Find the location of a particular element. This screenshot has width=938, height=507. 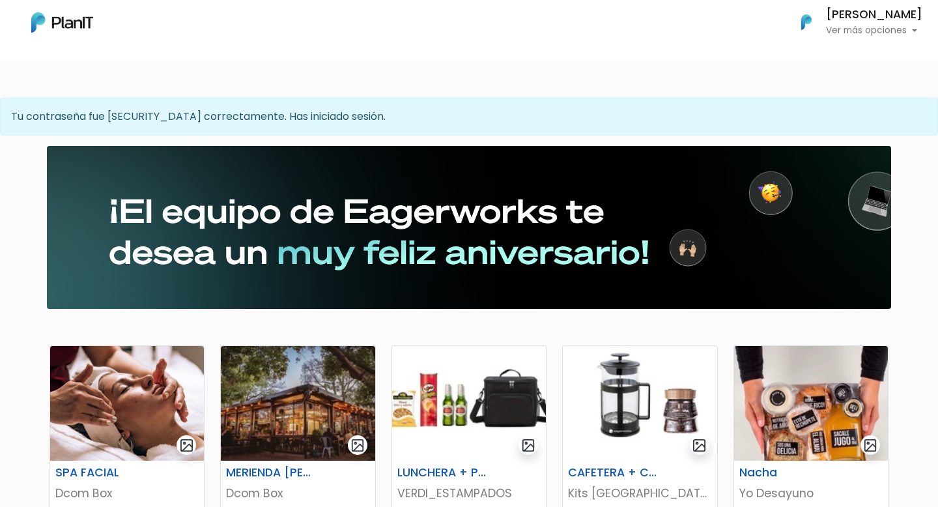

img: thumb_63AE2317-F514-41F3-A209-2759B9902972.jpeg is located at coordinates (639, 403).